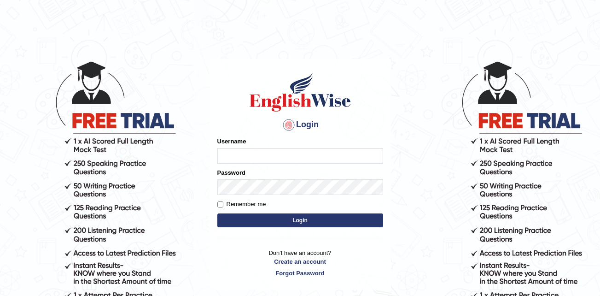 The height and width of the screenshot is (296, 600). What do you see at coordinates (232, 141) in the screenshot?
I see `label: Username` at bounding box center [232, 141].